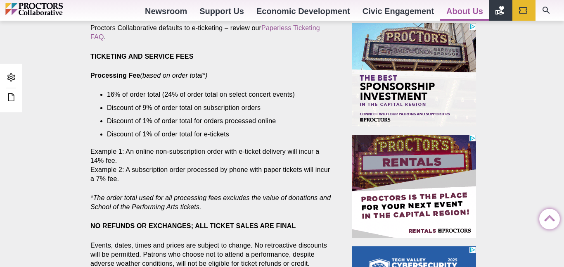 The width and height of the screenshot is (564, 267). Describe the element at coordinates (214, 134) in the screenshot. I see `li: Discount of 1% of order total for e-tickets` at that location.